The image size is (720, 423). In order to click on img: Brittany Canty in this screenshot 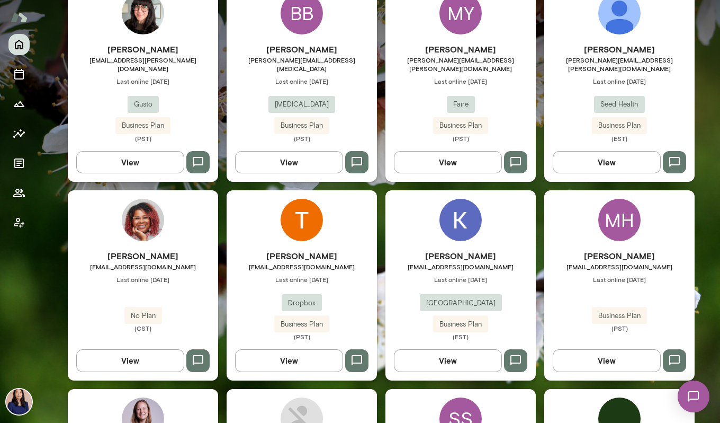, I will do `click(143, 220)`.